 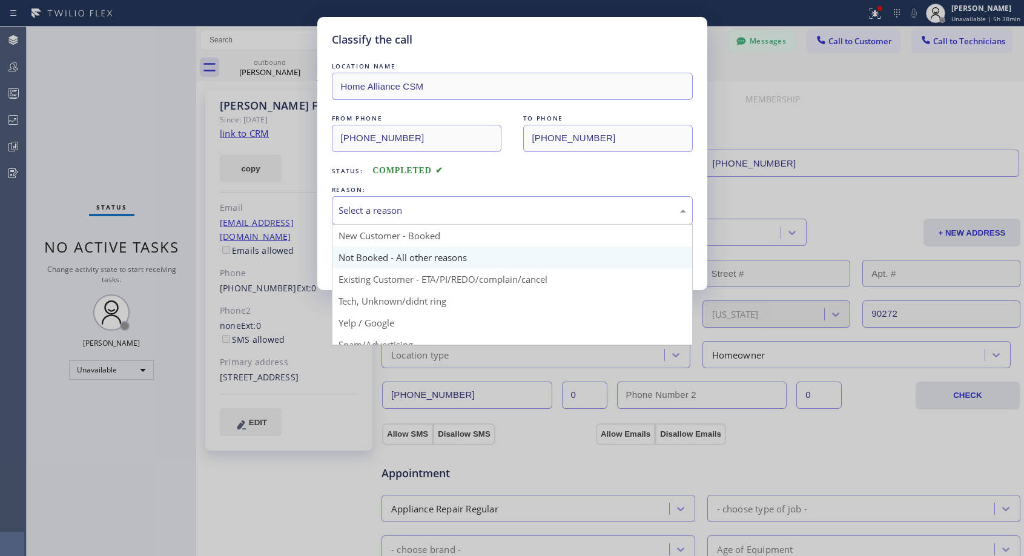 What do you see at coordinates (512, 210) in the screenshot?
I see `div: Select a reason` at bounding box center [512, 210].